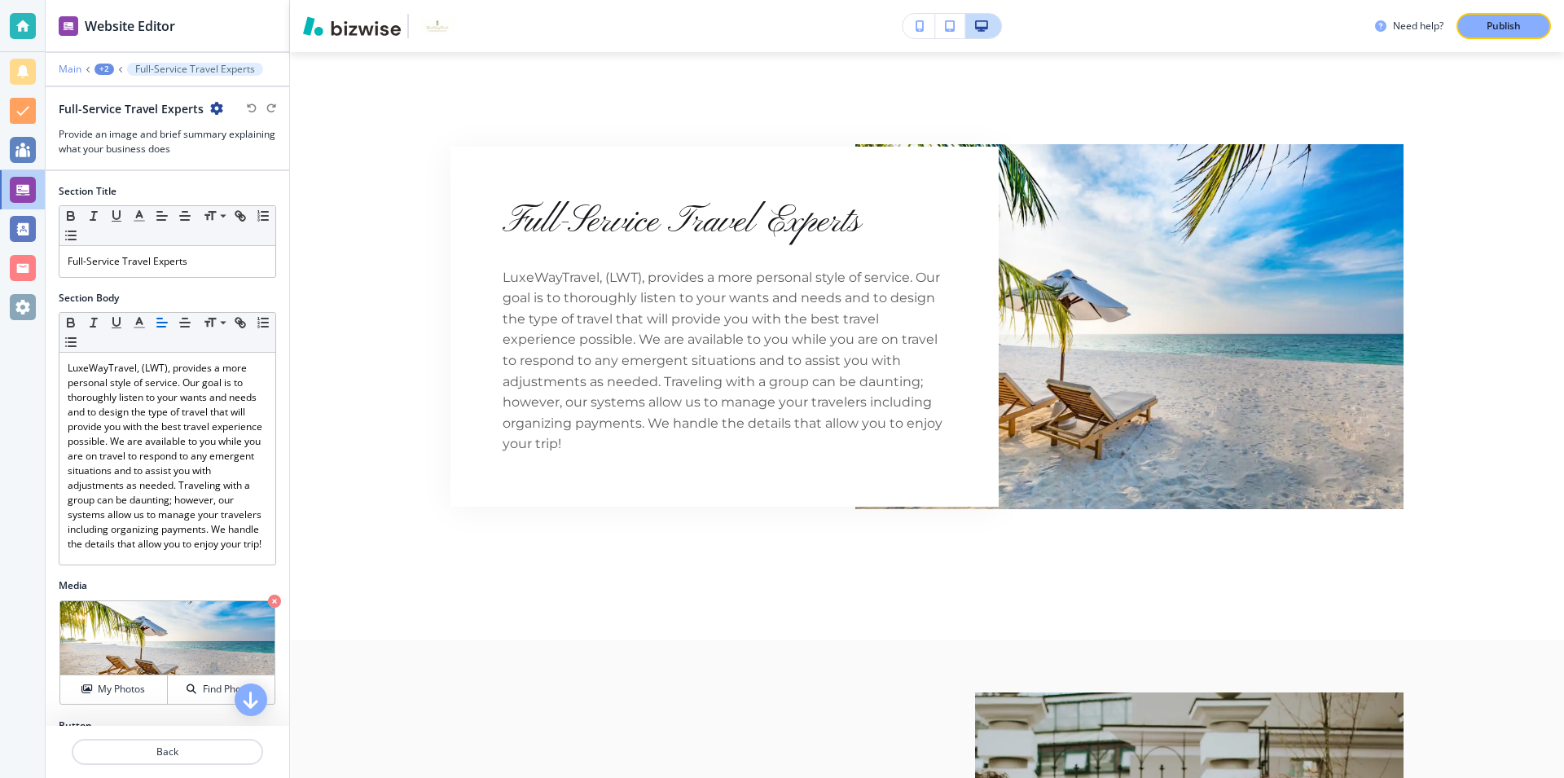 The width and height of the screenshot is (1564, 778). I want to click on h4: My Photos, so click(121, 689).